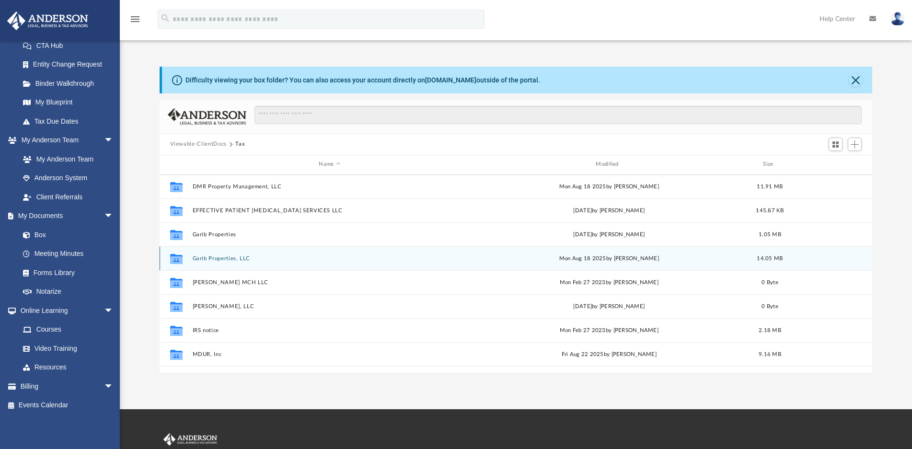  I want to click on a: Binder Walkthrough, so click(70, 83).